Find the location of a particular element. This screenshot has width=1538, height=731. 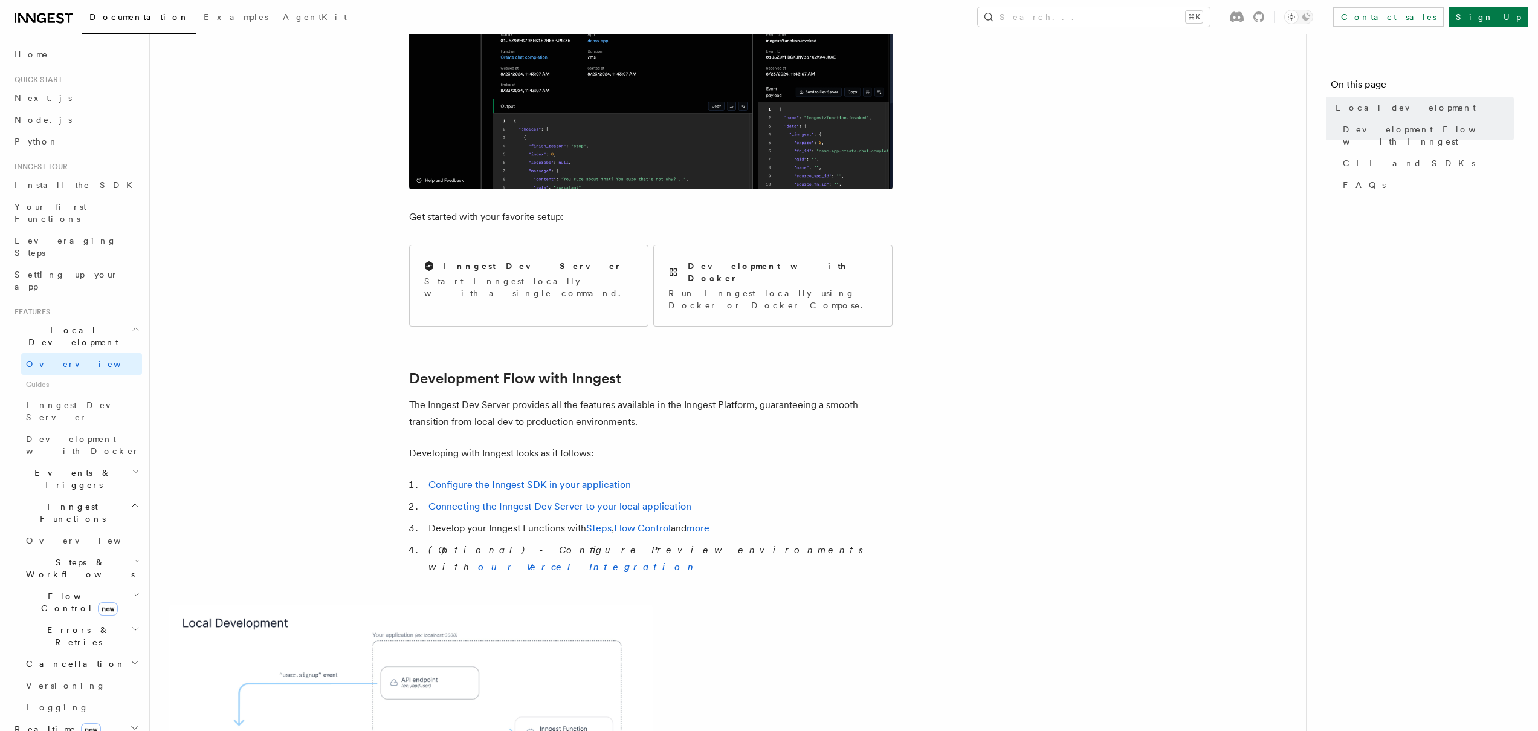

a: our Vercel Integration is located at coordinates (588, 566).